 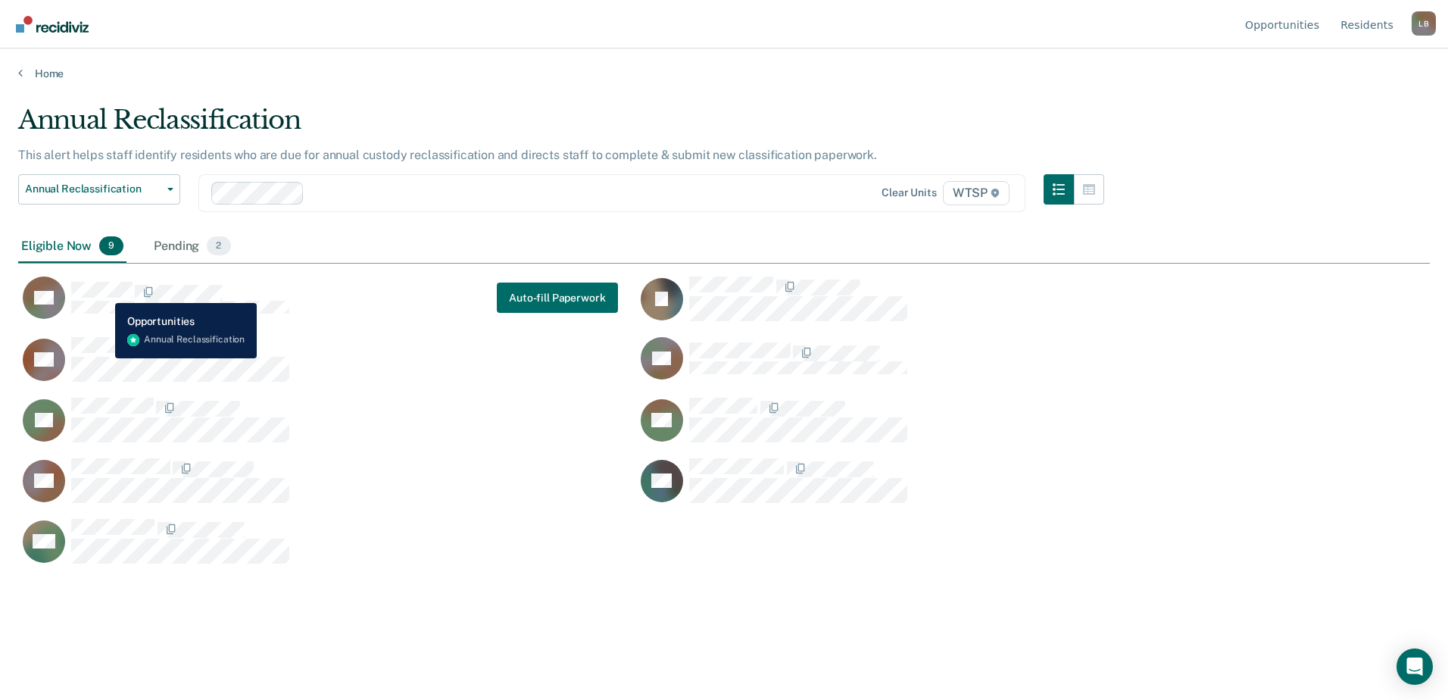 I want to click on div: CaseloadOpportunityCell-00655387, so click(x=327, y=366).